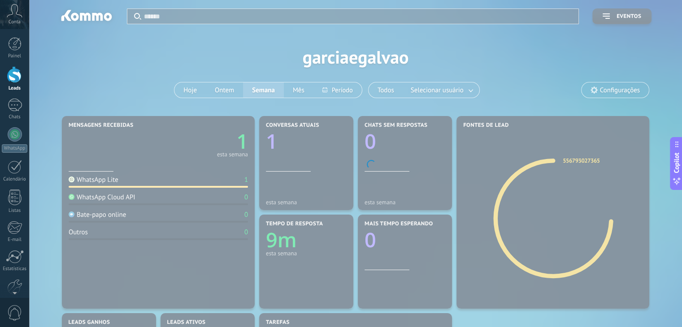 Image resolution: width=682 pixels, height=327 pixels. Describe the element at coordinates (676, 163) in the screenshot. I see `span: Copilot` at that location.